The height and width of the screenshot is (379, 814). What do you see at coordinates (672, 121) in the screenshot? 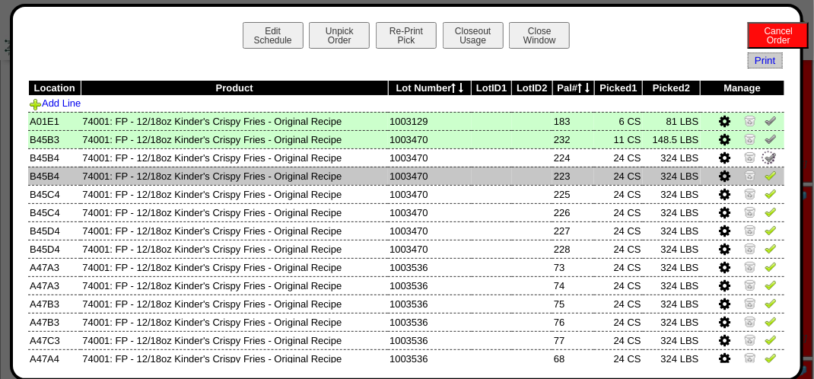
I see `td: 81 LBS` at bounding box center [672, 121].